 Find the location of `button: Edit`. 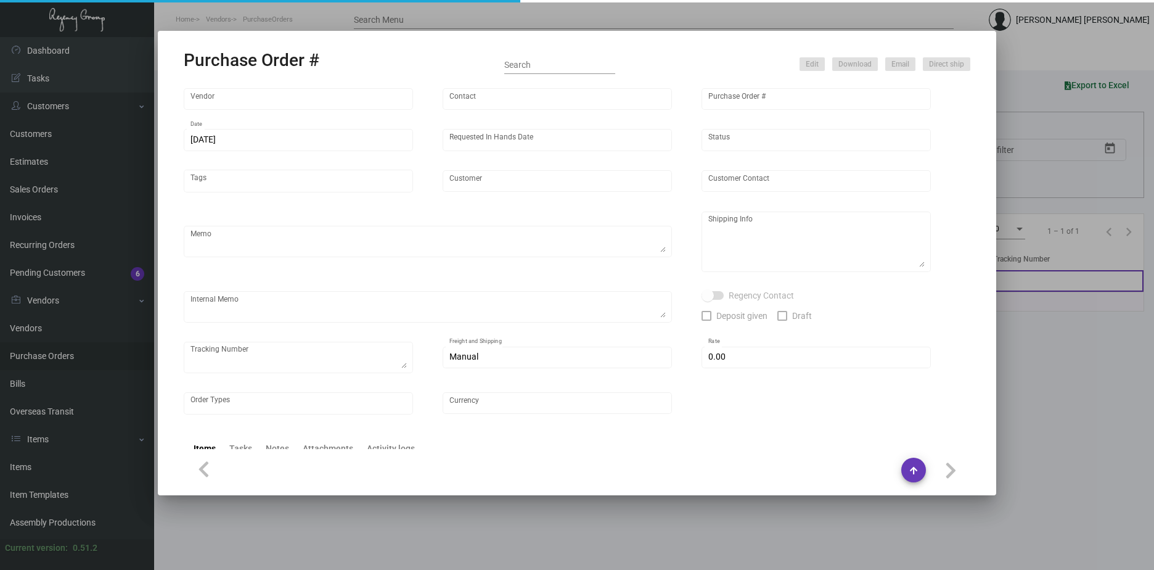

button: Edit is located at coordinates (812, 64).